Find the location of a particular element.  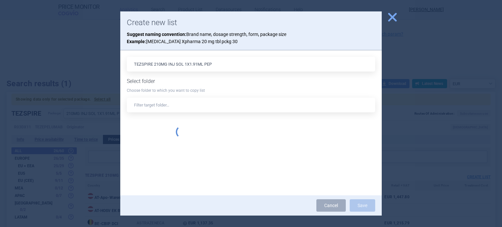

h1: Create new list is located at coordinates (251, 23).